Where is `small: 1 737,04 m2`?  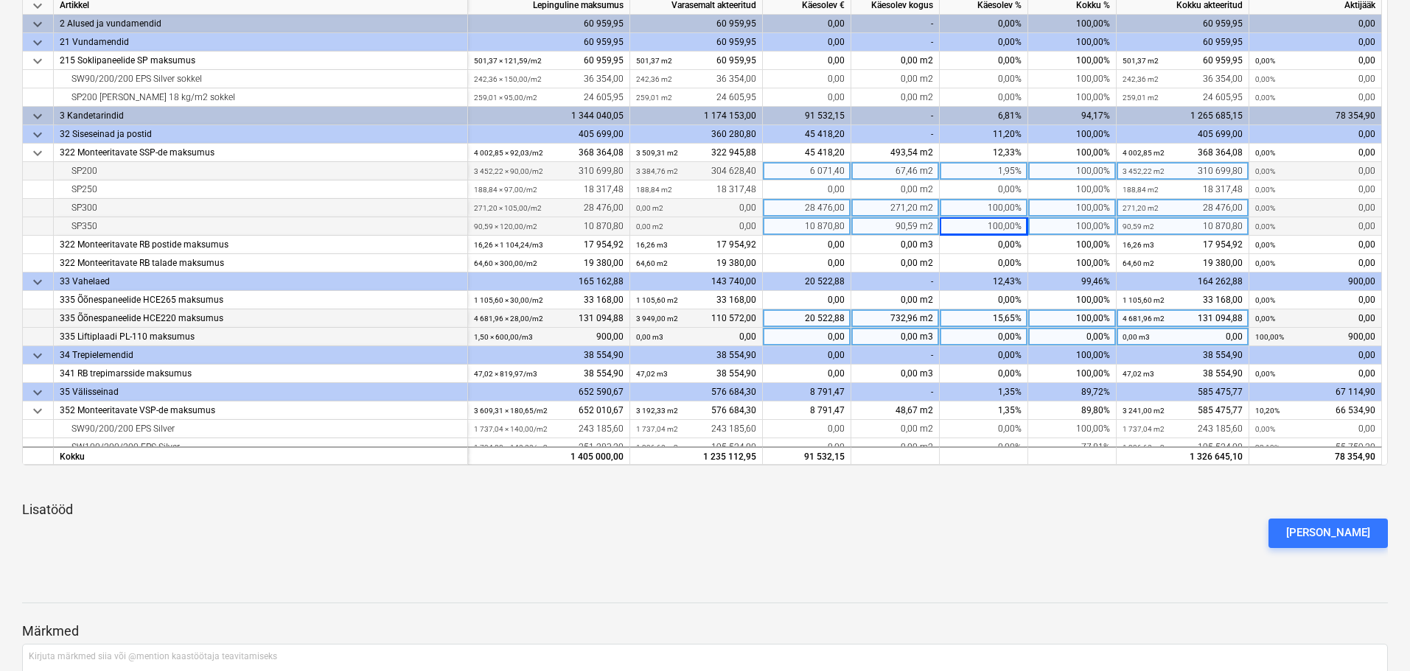
small: 1 737,04 m2 is located at coordinates (1143, 429).